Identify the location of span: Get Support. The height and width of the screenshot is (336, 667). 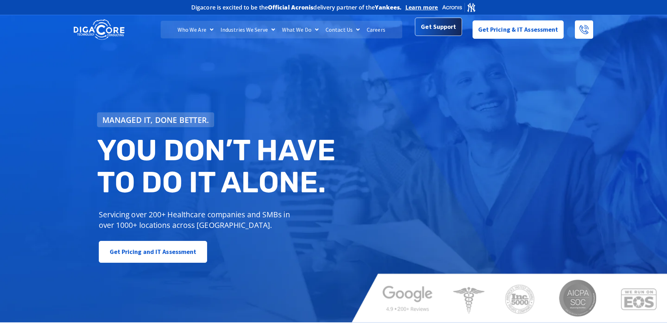
(439, 27).